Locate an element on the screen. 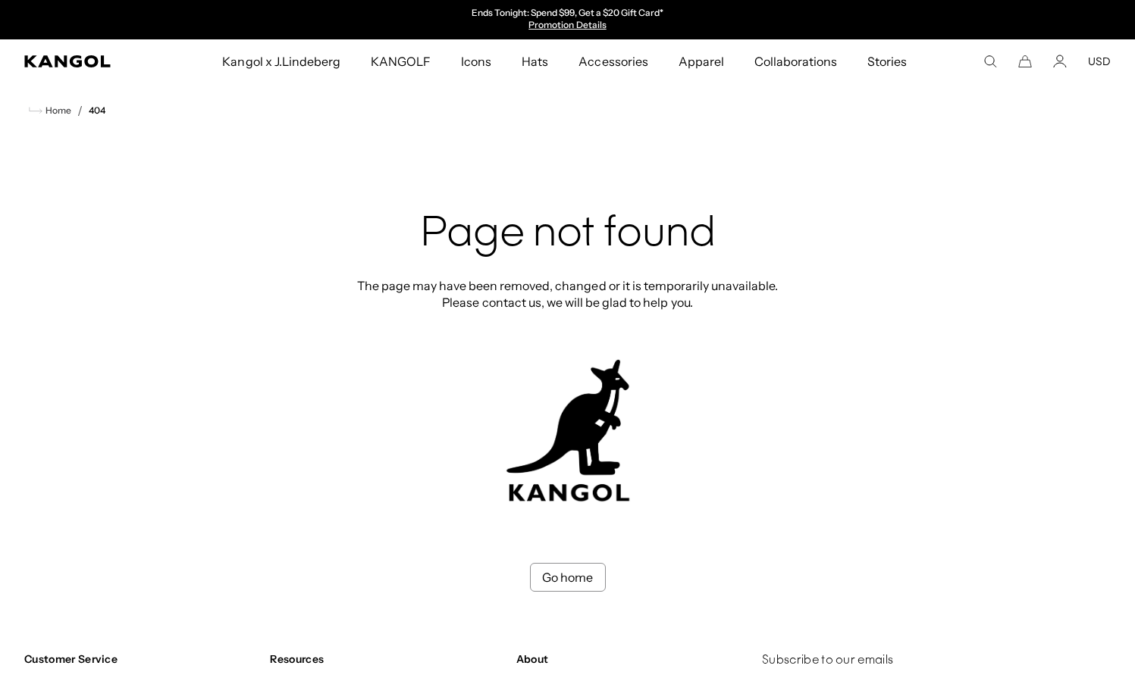  a: Apparel is located at coordinates (701, 61).